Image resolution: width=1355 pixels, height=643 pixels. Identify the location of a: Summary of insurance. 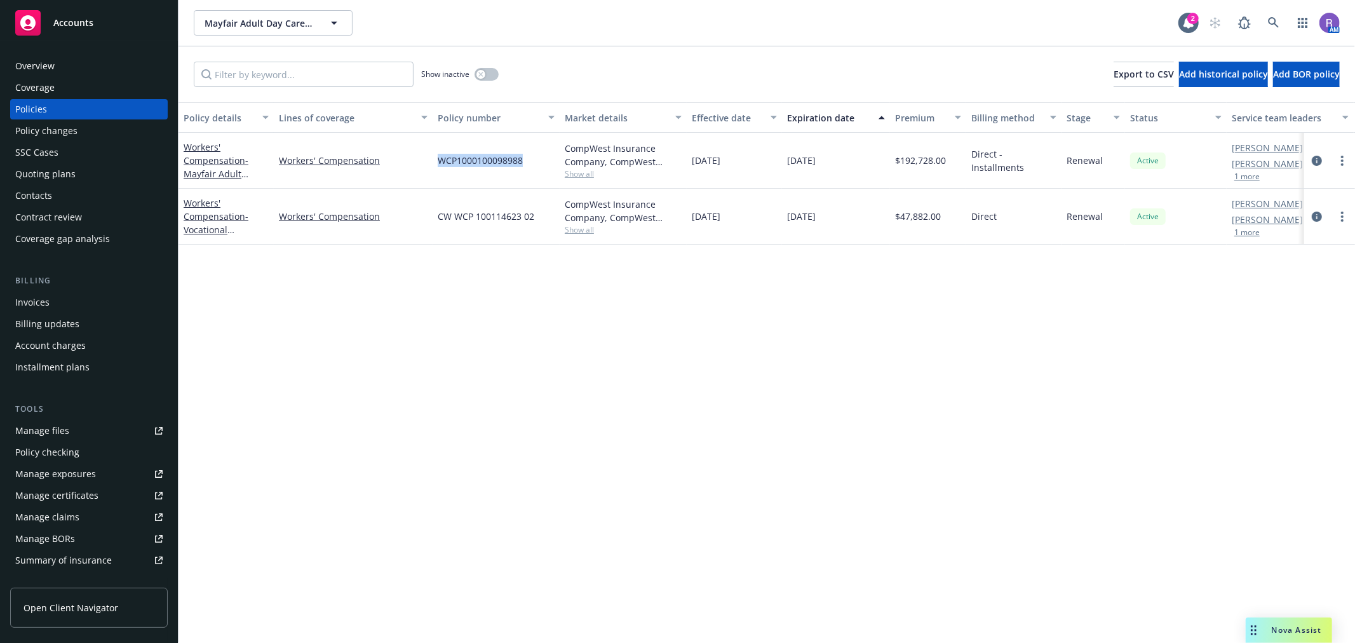
(89, 560).